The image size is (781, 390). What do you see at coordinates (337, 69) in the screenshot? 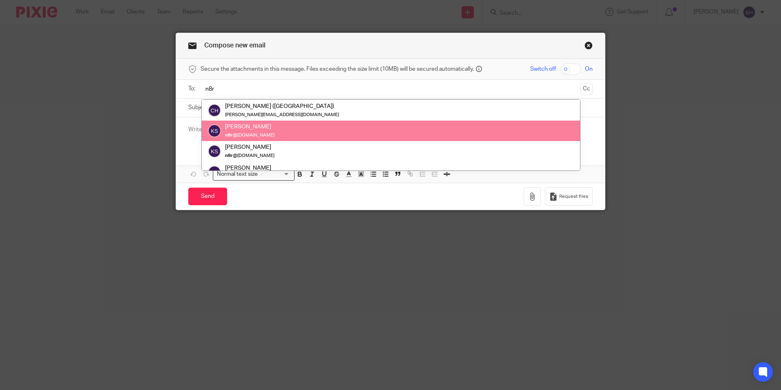
I see `span: Secure the attachments in this message. Files exceeding the size limit (10MB) will be secured aut...` at bounding box center [337, 69].